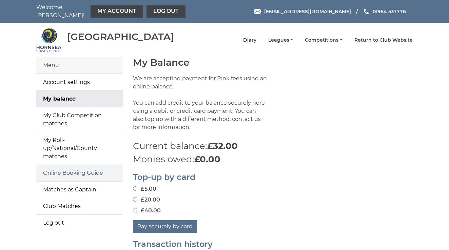 The height and width of the screenshot is (250, 449). Describe the element at coordinates (250, 40) in the screenshot. I see `a: Diary` at that location.